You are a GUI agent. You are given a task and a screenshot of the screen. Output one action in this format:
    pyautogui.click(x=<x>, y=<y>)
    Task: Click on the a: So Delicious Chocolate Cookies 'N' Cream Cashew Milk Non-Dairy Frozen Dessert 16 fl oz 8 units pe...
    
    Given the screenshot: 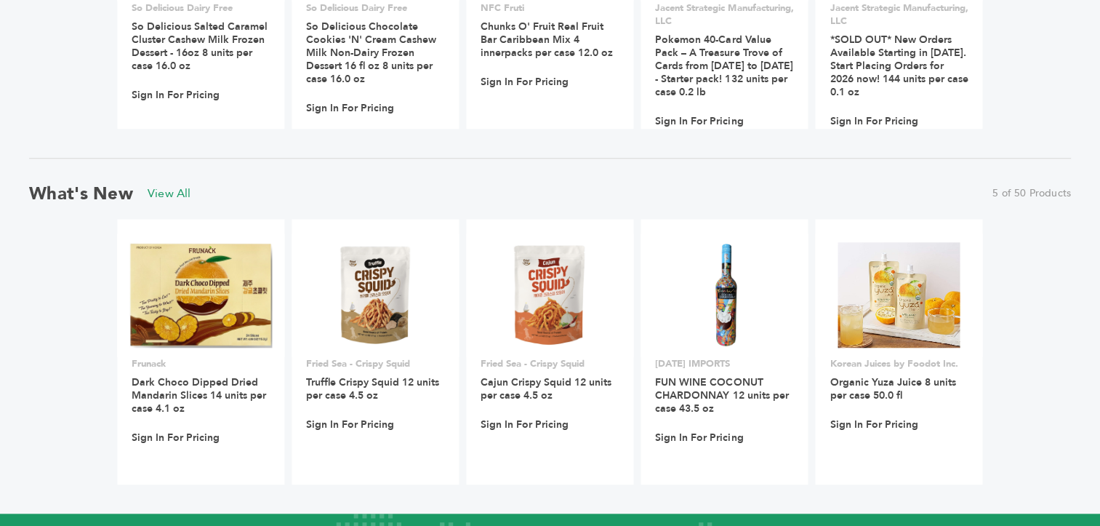 What is the action you would take?
    pyautogui.click(x=371, y=52)
    